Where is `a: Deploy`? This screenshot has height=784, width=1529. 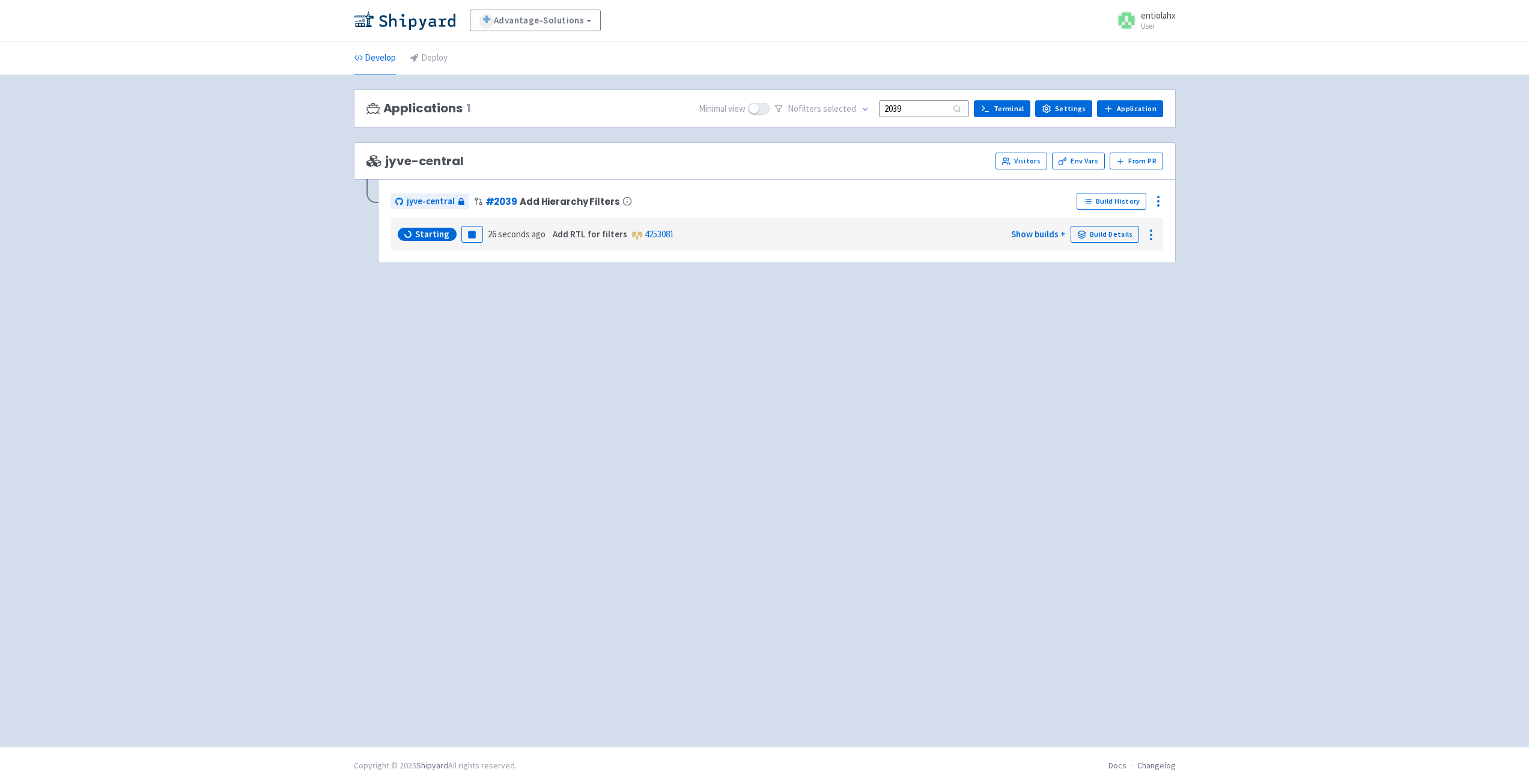 a: Deploy is located at coordinates (429, 58).